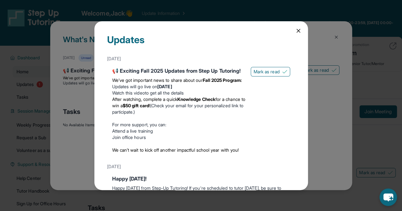  Describe the element at coordinates (175, 150) in the screenshot. I see `span: We can’t wait to kick off another impactful school year with you!` at that location.